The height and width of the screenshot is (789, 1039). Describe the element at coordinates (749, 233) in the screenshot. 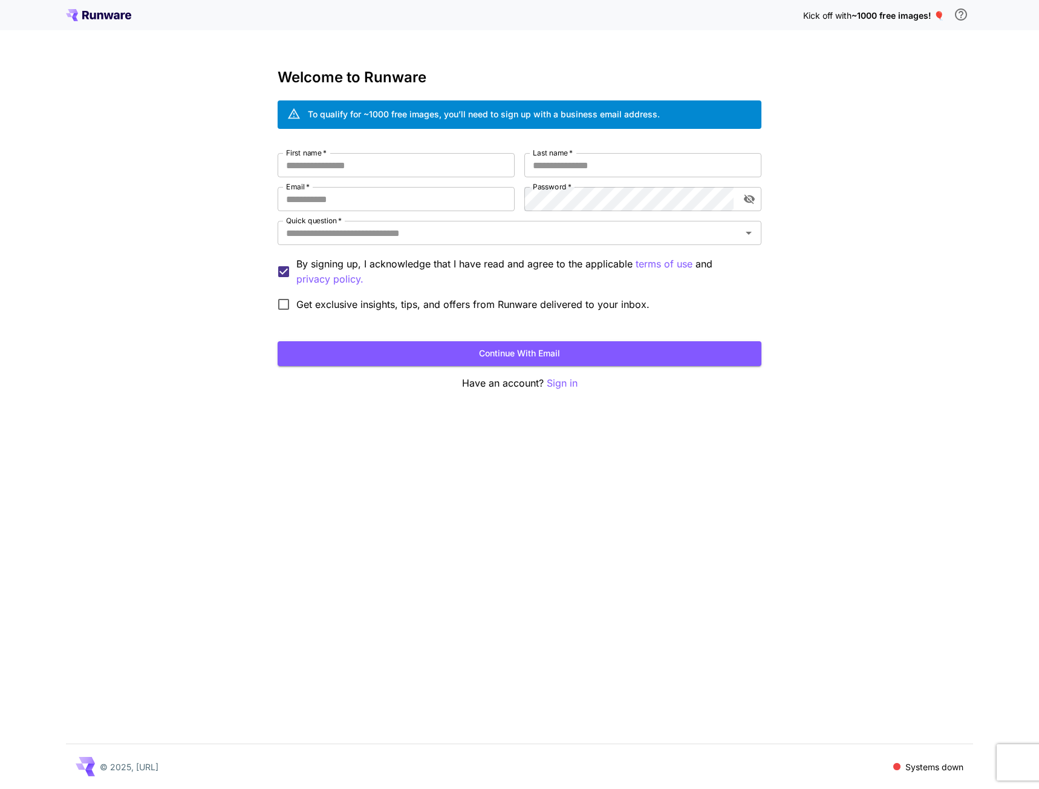

I see `button: Open` at that location.